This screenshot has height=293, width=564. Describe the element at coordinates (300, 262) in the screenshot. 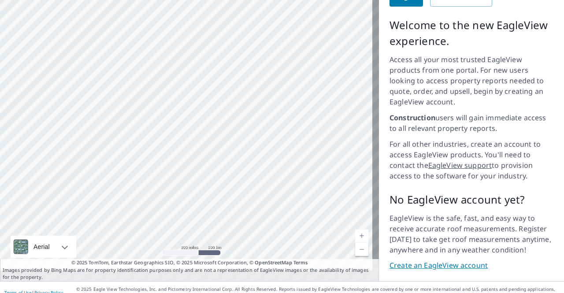

I see `a: Terms` at that location.